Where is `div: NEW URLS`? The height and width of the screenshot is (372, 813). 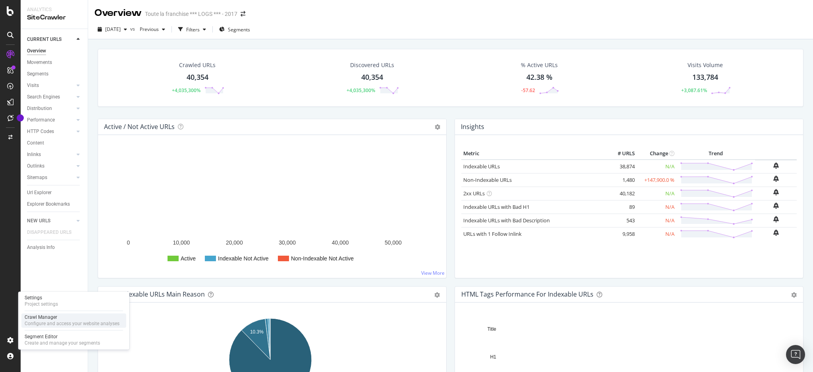 div: NEW URLS is located at coordinates (38, 221).